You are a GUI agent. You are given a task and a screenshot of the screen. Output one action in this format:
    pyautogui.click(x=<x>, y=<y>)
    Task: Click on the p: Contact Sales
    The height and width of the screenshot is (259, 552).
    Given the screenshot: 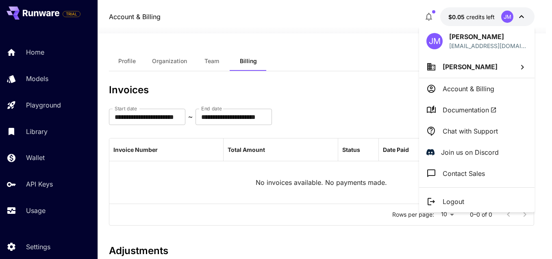 What is the action you would take?
    pyautogui.click(x=464, y=173)
    